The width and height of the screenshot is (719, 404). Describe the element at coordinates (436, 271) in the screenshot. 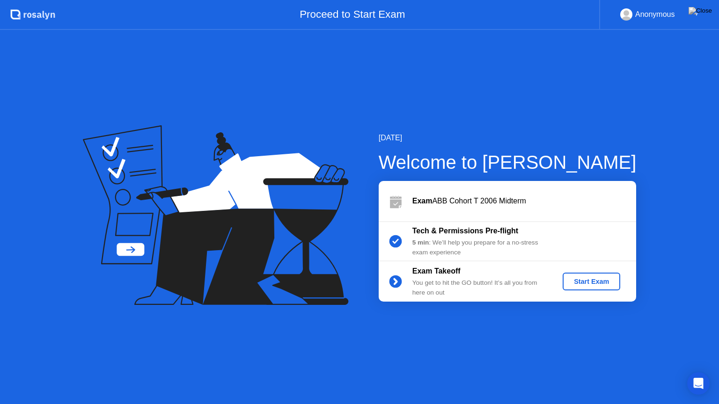

I see `b: Exam Takeoff` at that location.